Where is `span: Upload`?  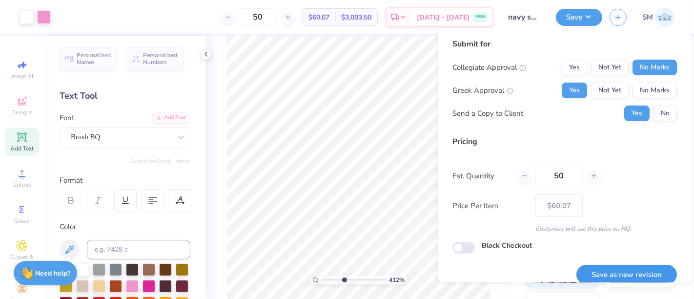 span: Upload is located at coordinates (22, 185).